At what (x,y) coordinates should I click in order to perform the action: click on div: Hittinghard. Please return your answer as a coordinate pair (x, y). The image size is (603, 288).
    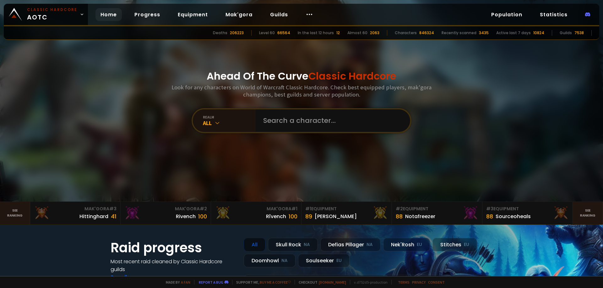
    Looking at the image, I should click on (94, 217).